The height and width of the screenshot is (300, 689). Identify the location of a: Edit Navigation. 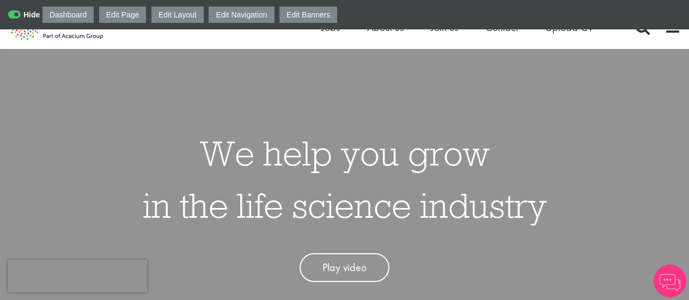
(241, 15).